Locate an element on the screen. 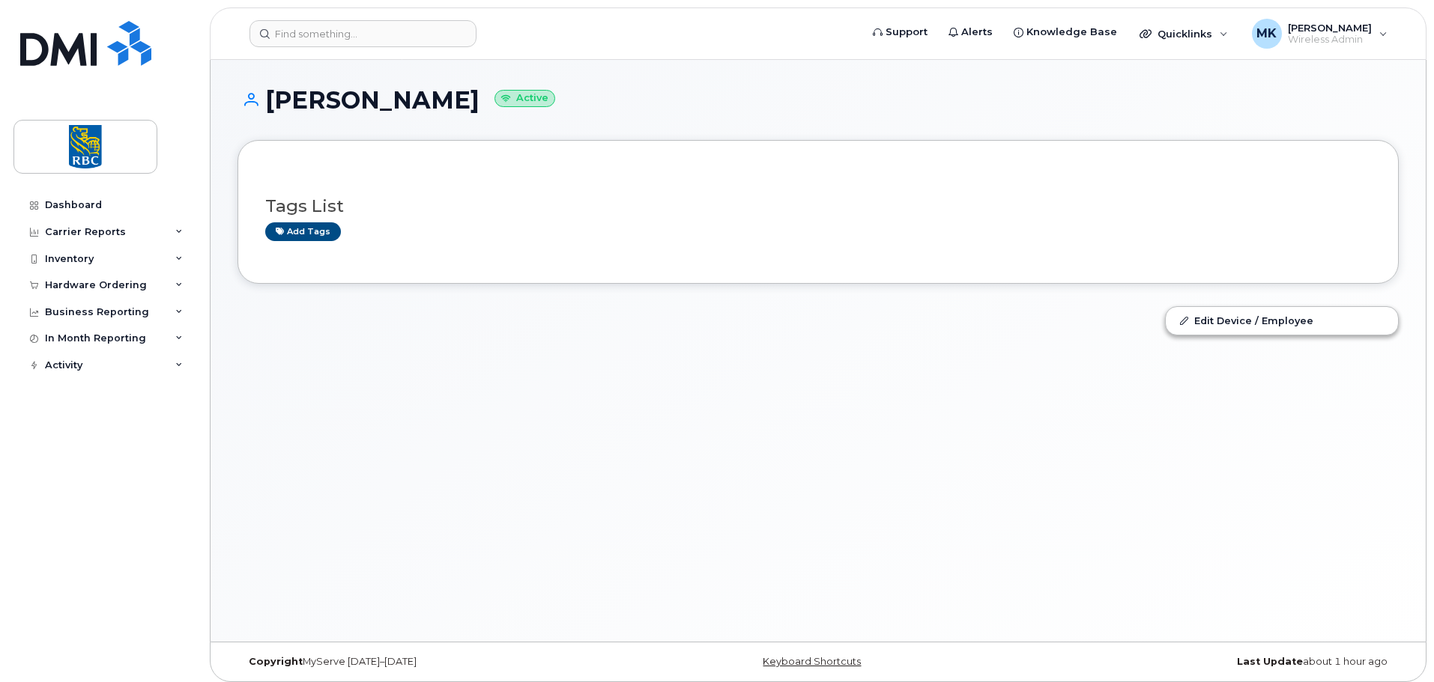 Image resolution: width=1434 pixels, height=682 pixels. strong: Last Update is located at coordinates (1270, 661).